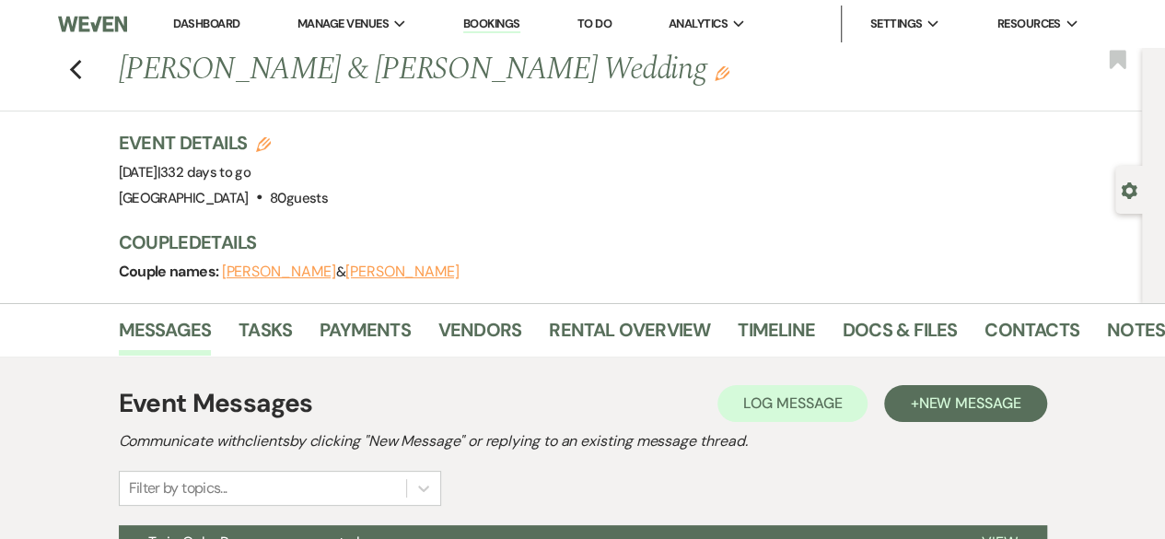  What do you see at coordinates (223, 143) in the screenshot?
I see `h3: Event Details` at bounding box center [223, 143].